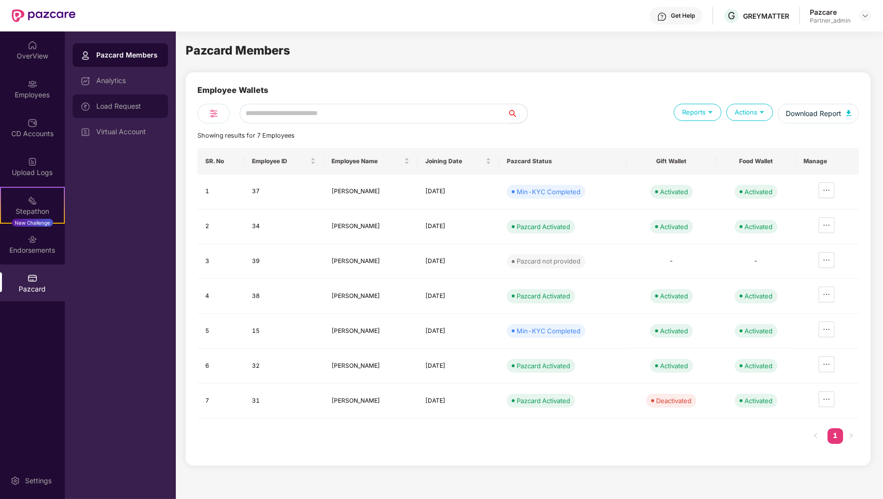 Image resolution: width=883 pixels, height=499 pixels. What do you see at coordinates (683, 16) in the screenshot?
I see `div: Get Help` at bounding box center [683, 16].